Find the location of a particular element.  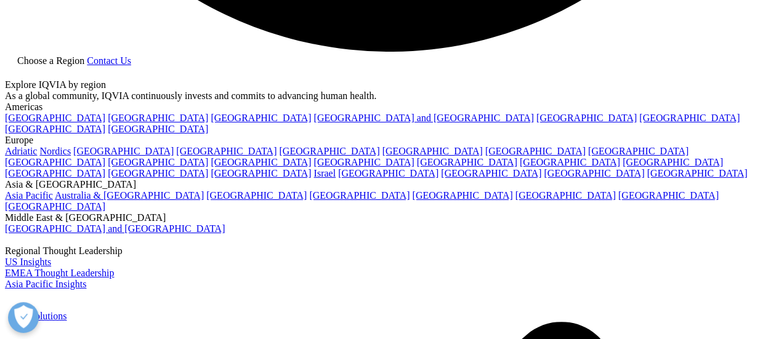

a: Nordics is located at coordinates (55, 151).